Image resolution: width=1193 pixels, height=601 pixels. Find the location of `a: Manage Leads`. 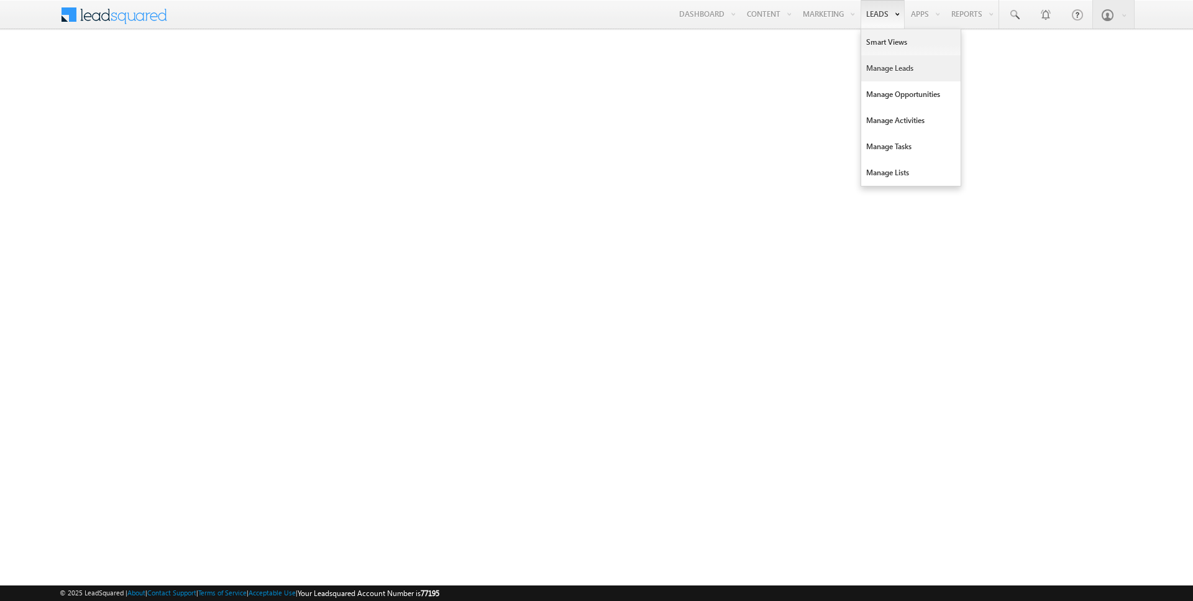

a: Manage Leads is located at coordinates (911, 68).